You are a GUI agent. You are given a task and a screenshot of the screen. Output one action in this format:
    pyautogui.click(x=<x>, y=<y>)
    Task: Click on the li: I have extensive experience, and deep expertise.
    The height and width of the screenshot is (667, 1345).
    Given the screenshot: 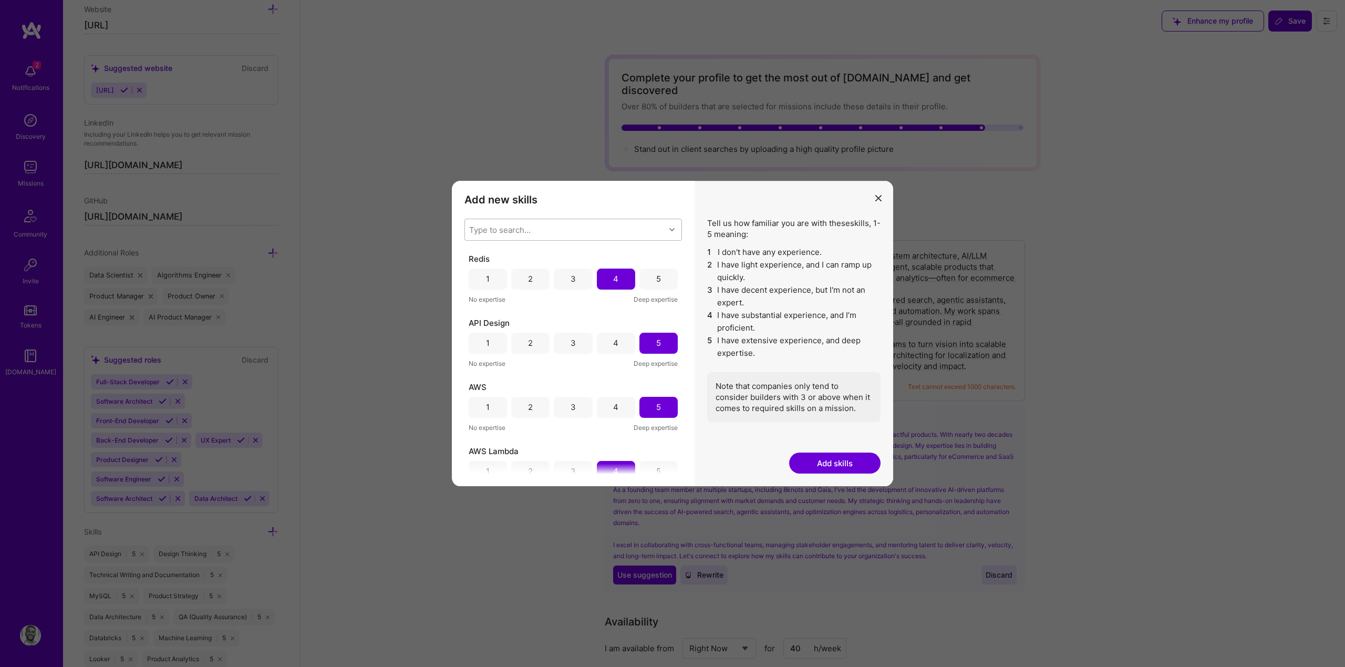 What is the action you would take?
    pyautogui.click(x=794, y=347)
    